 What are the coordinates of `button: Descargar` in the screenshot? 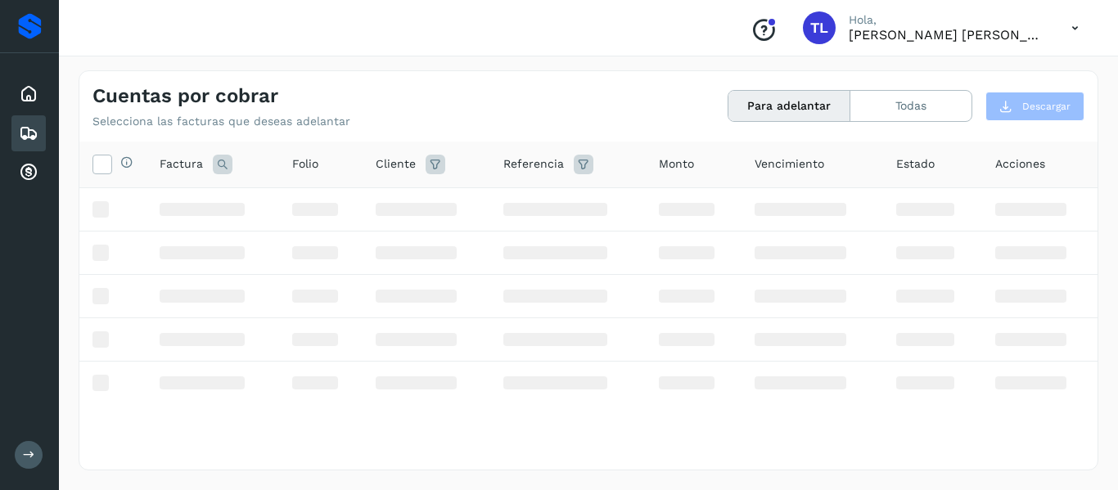 It's located at (1035, 106).